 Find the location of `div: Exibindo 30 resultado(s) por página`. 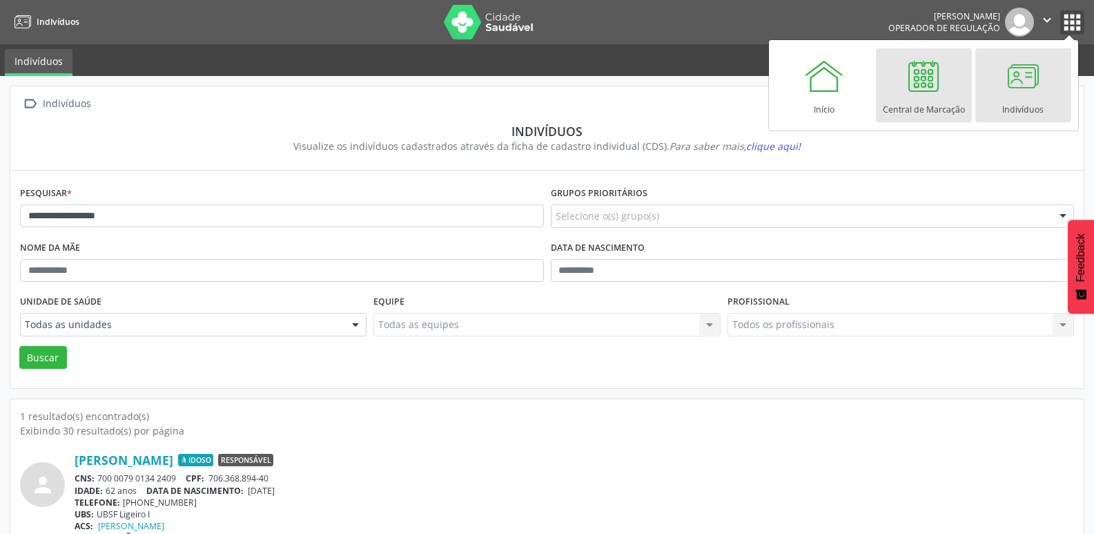

div: Exibindo 30 resultado(s) por página is located at coordinates (547, 430).